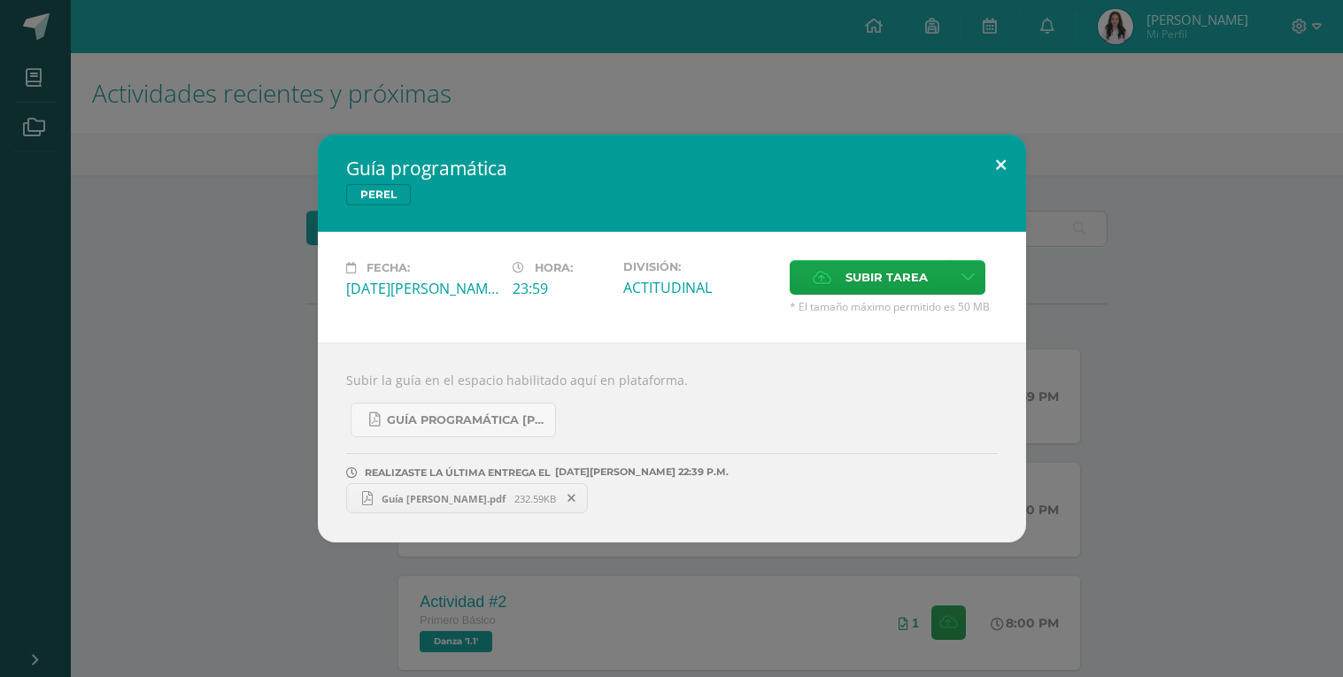 The image size is (1343, 677). I want to click on h2: Guía programática, so click(672, 168).